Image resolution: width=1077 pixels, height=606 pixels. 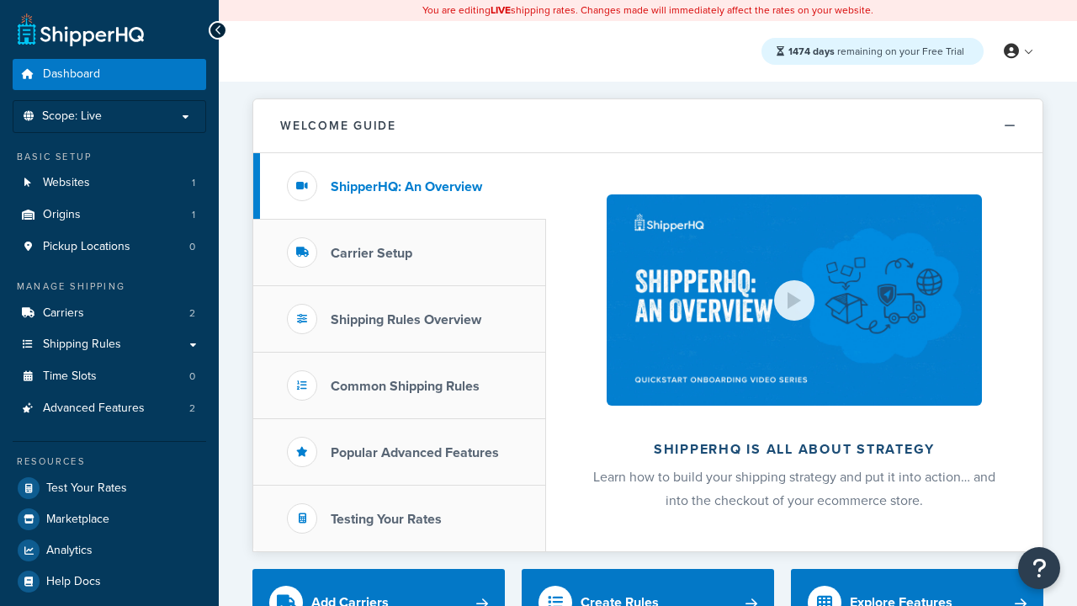 I want to click on div: Manage Shipping, so click(x=109, y=286).